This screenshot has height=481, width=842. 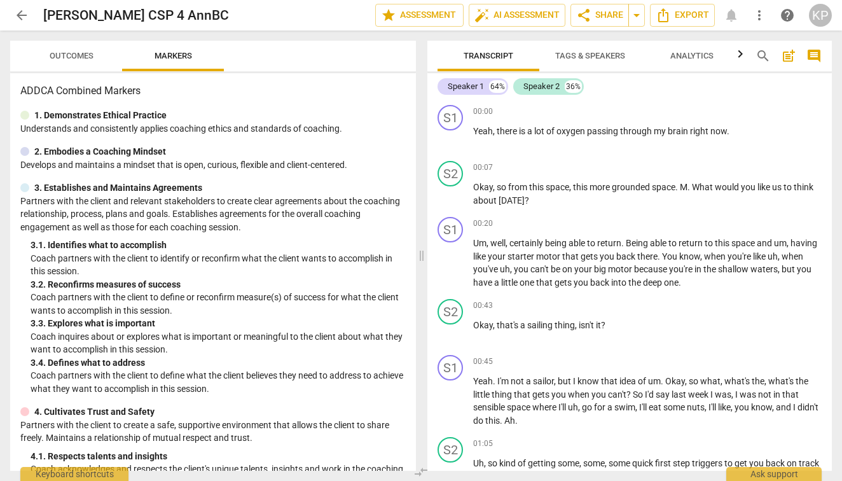 What do you see at coordinates (679, 131) in the screenshot?
I see `span: brain` at bounding box center [679, 131].